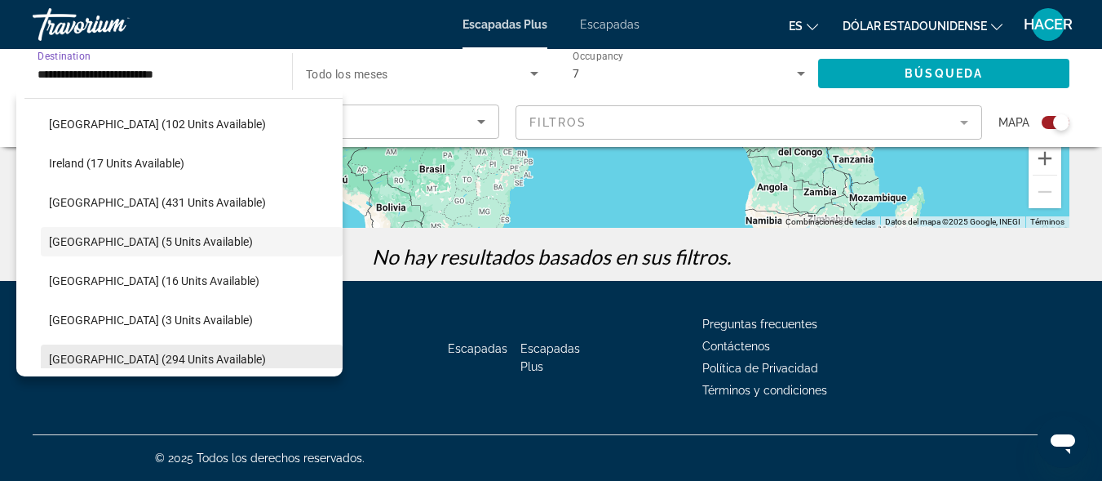 The width and height of the screenshot is (1102, 481). I want to click on a: Términos (se abre en una nueva pestaña), so click(1048, 221).